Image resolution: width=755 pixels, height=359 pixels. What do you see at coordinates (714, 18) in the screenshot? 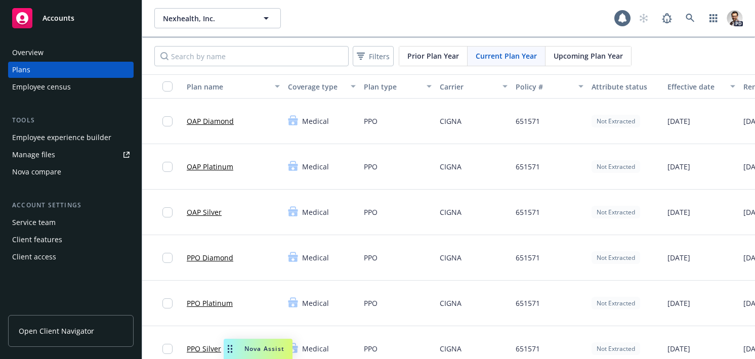
I see `a: Switch app` at bounding box center [714, 18].